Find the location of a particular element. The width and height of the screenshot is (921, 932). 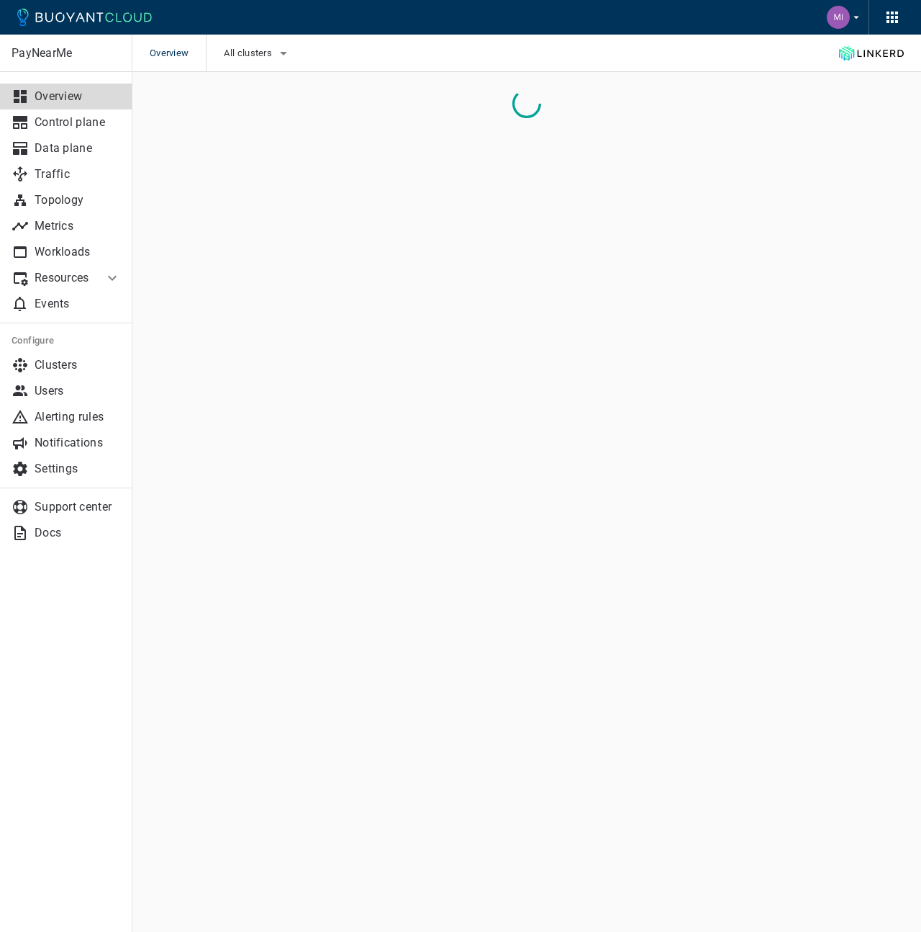

p: Notifications is located at coordinates (78, 443).